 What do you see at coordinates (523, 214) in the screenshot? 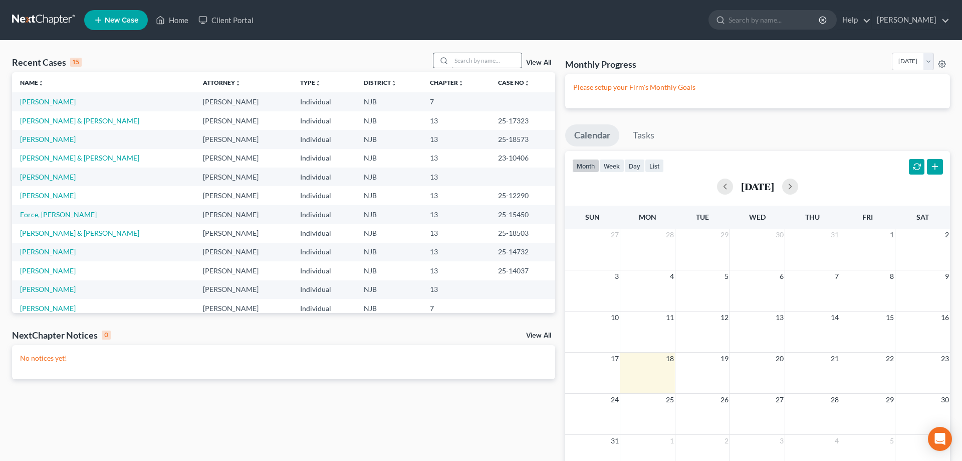
I see `td: 25-15450` at bounding box center [523, 214].